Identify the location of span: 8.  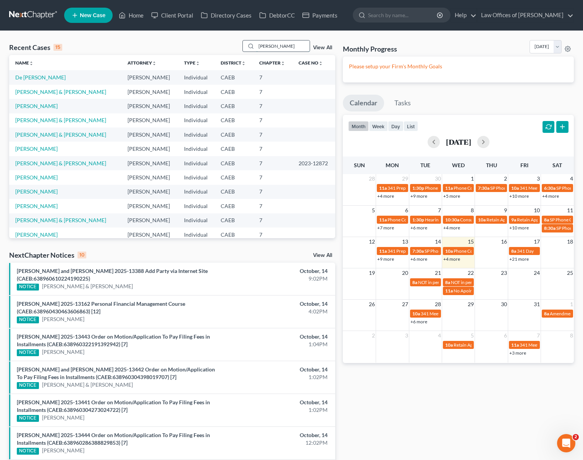
(473, 210).